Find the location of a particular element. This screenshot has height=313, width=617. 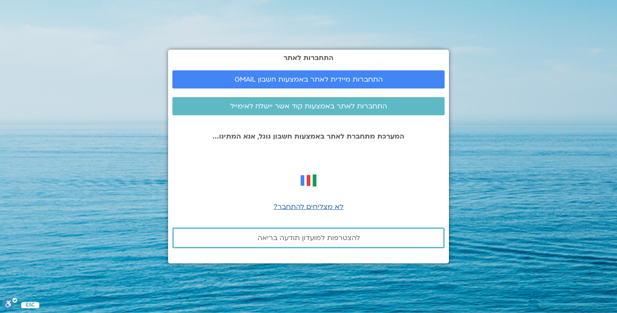

p: המערכת מתחברת לאתר באמצעות חשבון גוגל, אנא המתינו... is located at coordinates (308, 136).